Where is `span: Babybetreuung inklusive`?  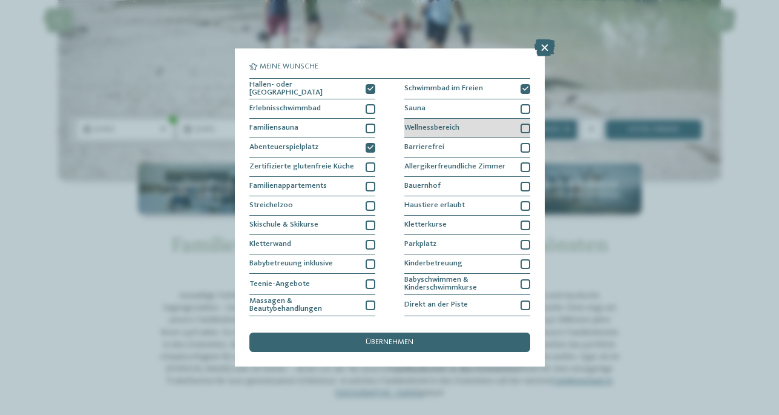
span: Babybetreuung inklusive is located at coordinates (291, 263).